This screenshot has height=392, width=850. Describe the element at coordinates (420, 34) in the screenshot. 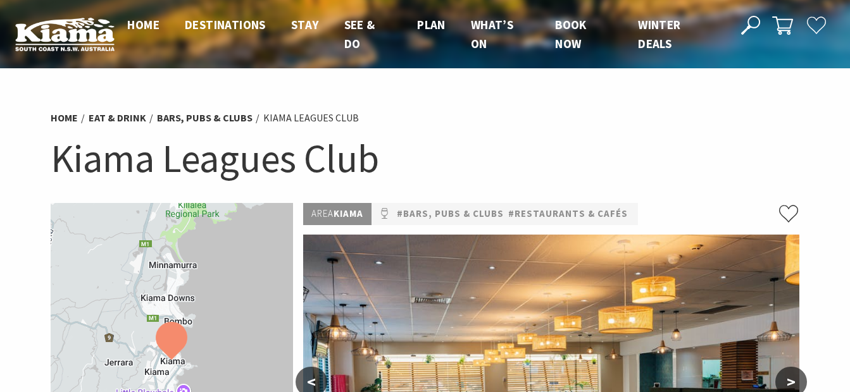

I see `nav: Main Menu` at that location.